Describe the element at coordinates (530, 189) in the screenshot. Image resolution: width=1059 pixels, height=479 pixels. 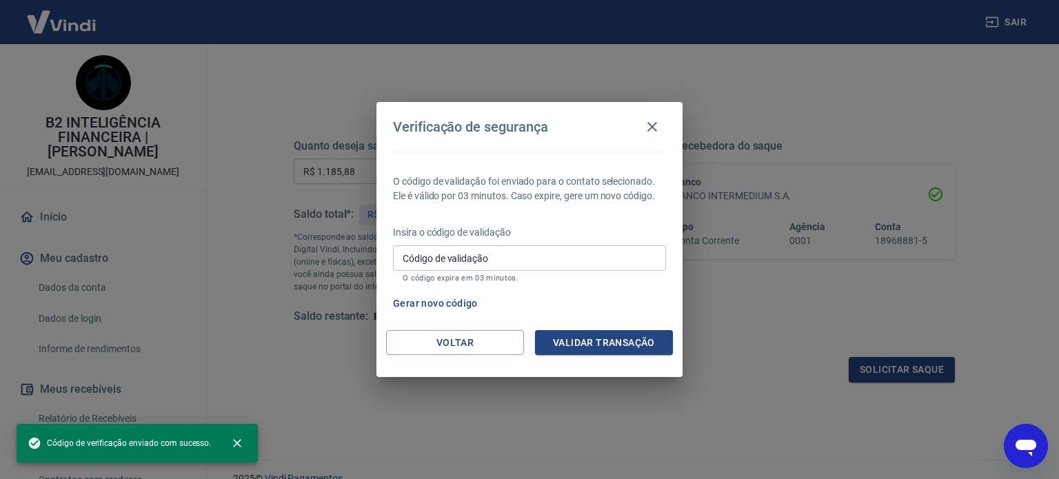
I see `p: O código de validação foi enviado para o contato selecionado. Ele é válido por 03 minutos. Caso e...` at that location.